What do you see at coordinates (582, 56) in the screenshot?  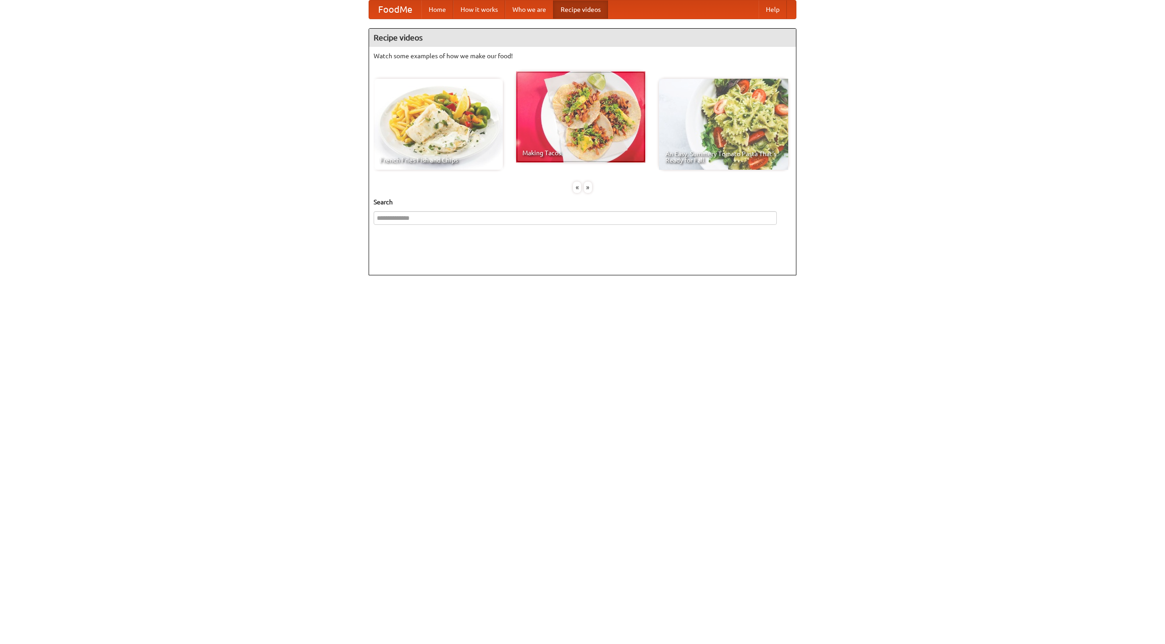 I see `p: Watch some examples of how we make our food!` at bounding box center [582, 56].